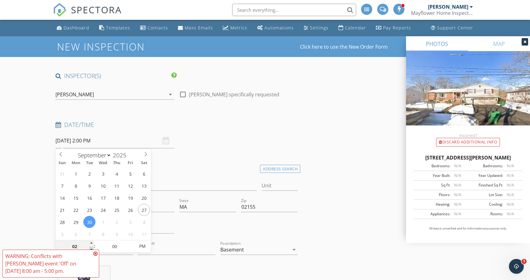 Image resolution: width=530 pixels, height=280 pixels. Describe the element at coordinates (122, 155) in the screenshot. I see `input: Year` at that location.